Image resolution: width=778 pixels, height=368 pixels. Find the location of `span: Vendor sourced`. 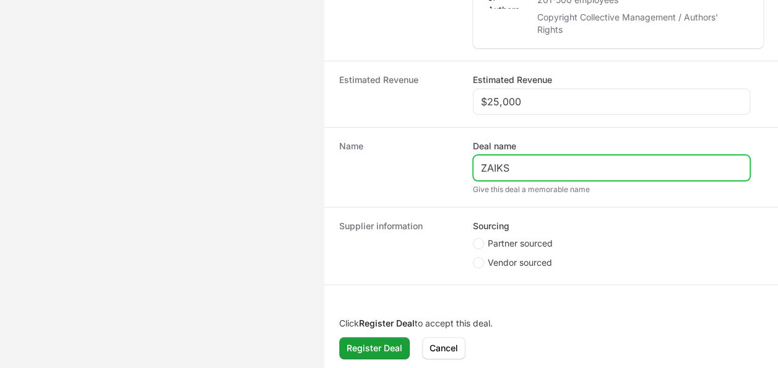

span: Vendor sourced is located at coordinates (520, 262).